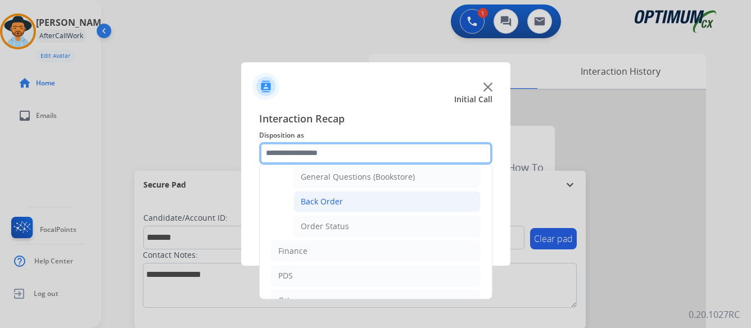 Image resolution: width=751 pixels, height=328 pixels. I want to click on div: General Questions (Bookstore), so click(358, 177).